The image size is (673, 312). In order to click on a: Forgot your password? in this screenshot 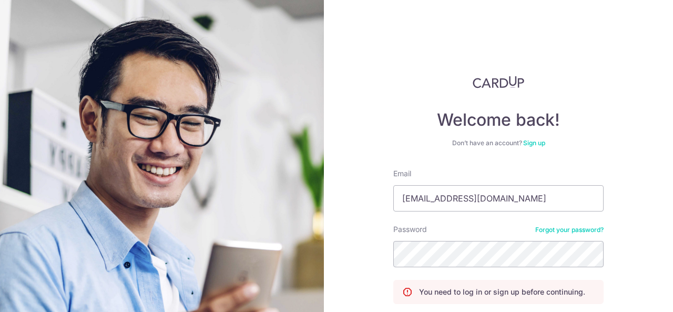, I will do `click(569, 230)`.